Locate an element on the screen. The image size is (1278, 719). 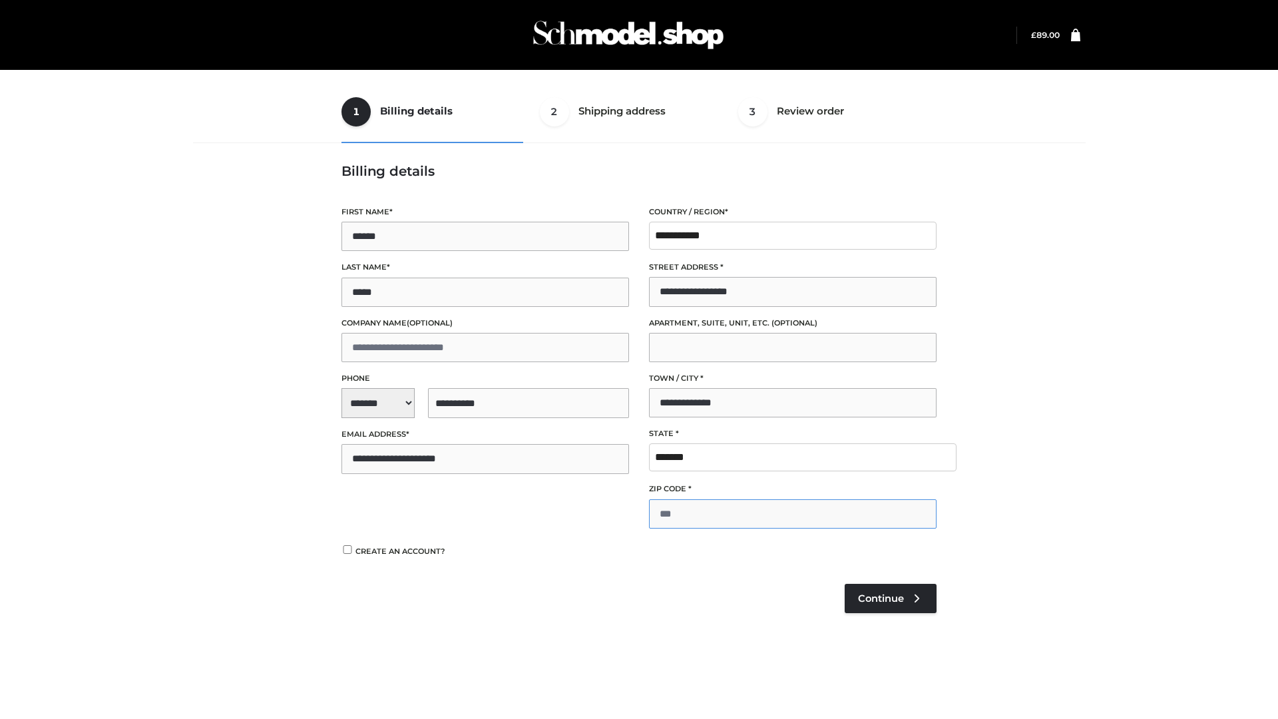
label: Phone is located at coordinates (485, 378).